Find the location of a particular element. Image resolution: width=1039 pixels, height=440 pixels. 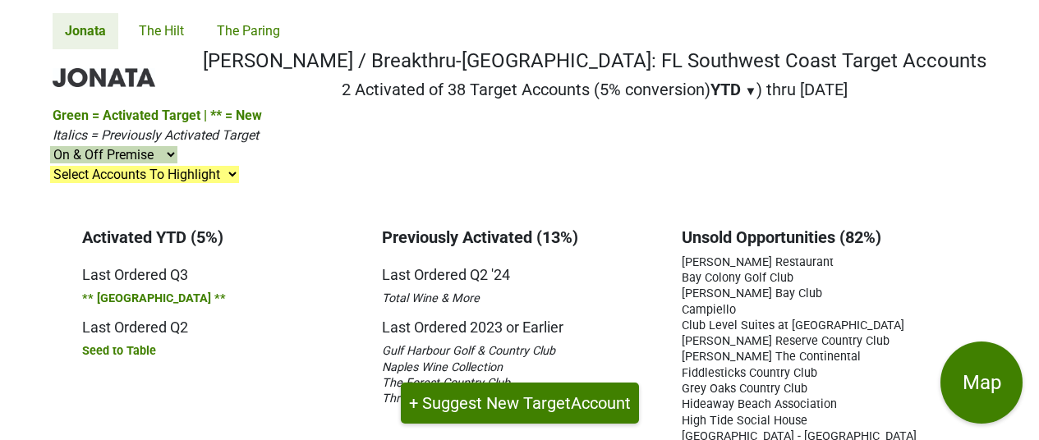

span: Account is located at coordinates (600, 403).